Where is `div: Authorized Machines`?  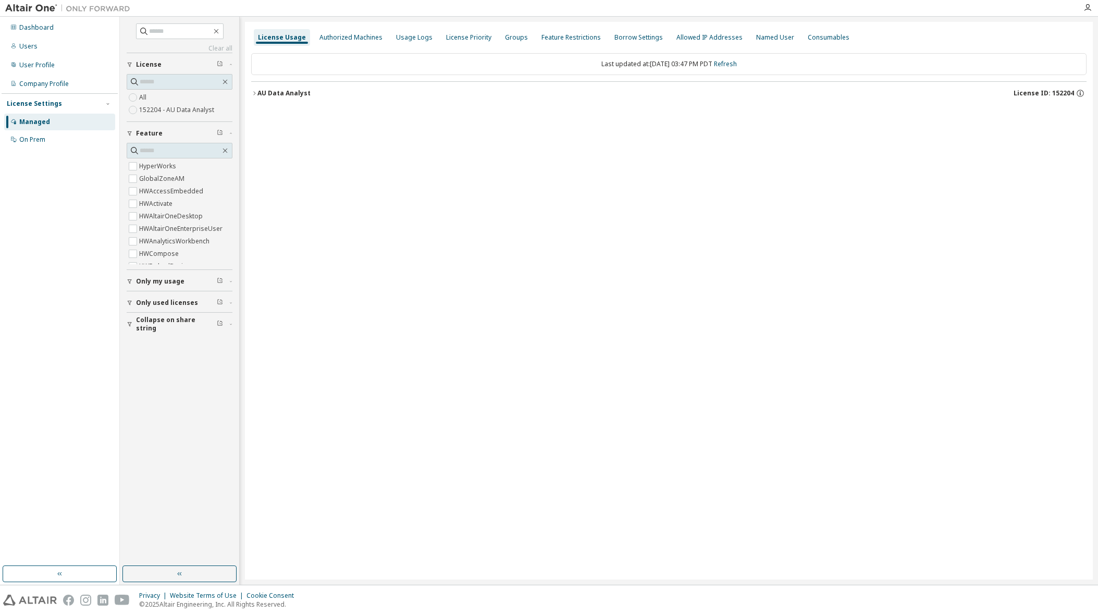 div: Authorized Machines is located at coordinates (351, 38).